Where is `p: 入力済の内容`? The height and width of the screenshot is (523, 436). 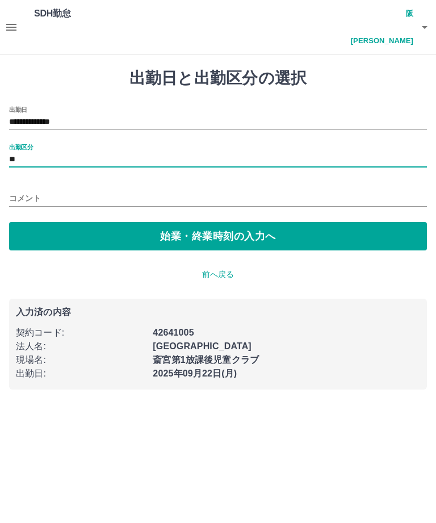 p: 入力済の内容 is located at coordinates (218, 312).